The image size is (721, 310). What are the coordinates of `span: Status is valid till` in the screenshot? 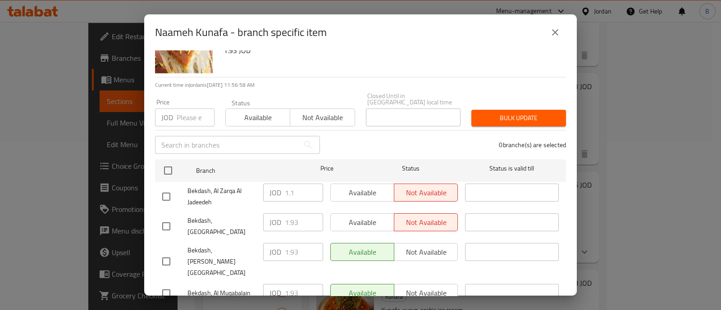 It's located at (512, 169).